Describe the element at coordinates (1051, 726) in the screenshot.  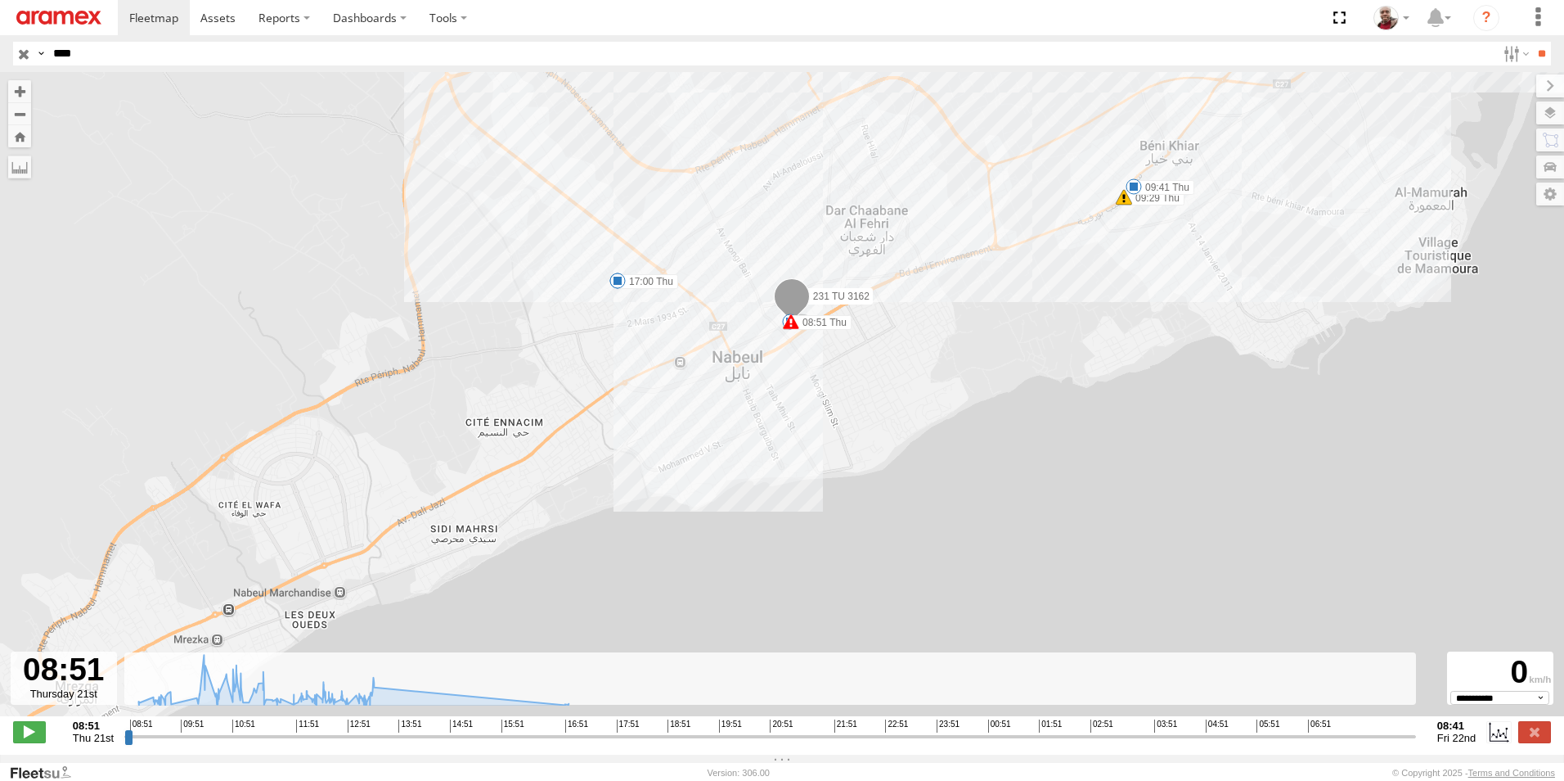
I see `span: 01:51` at that location.